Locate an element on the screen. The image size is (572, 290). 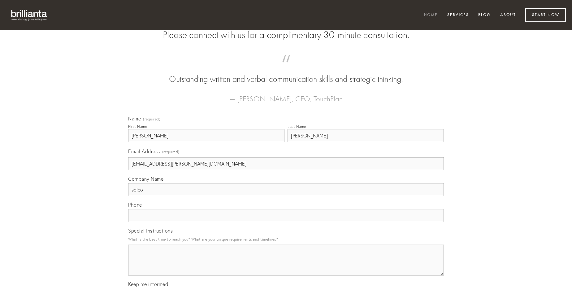
span: Email Address is located at coordinates (144, 152).